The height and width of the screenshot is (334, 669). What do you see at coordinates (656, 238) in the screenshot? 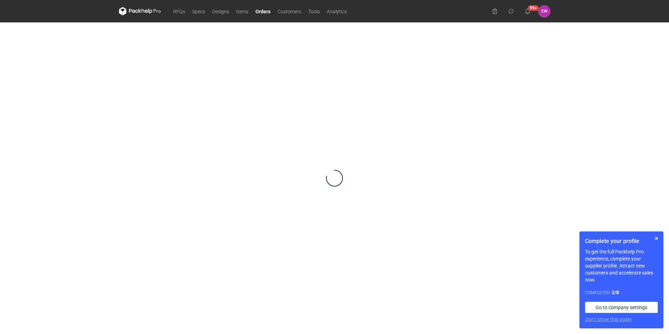
I see `button: Skip for now` at bounding box center [656, 238].